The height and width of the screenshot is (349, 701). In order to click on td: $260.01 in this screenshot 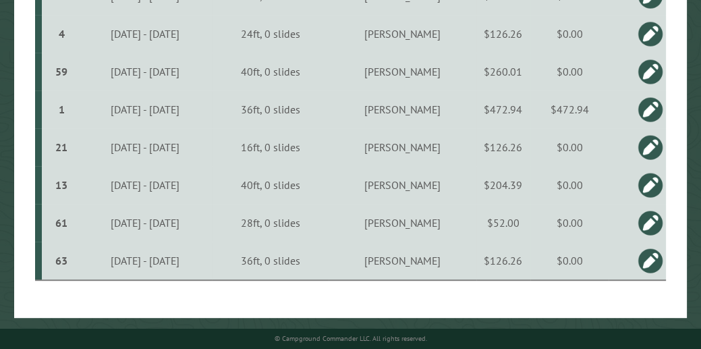, I will do `click(503, 72)`.